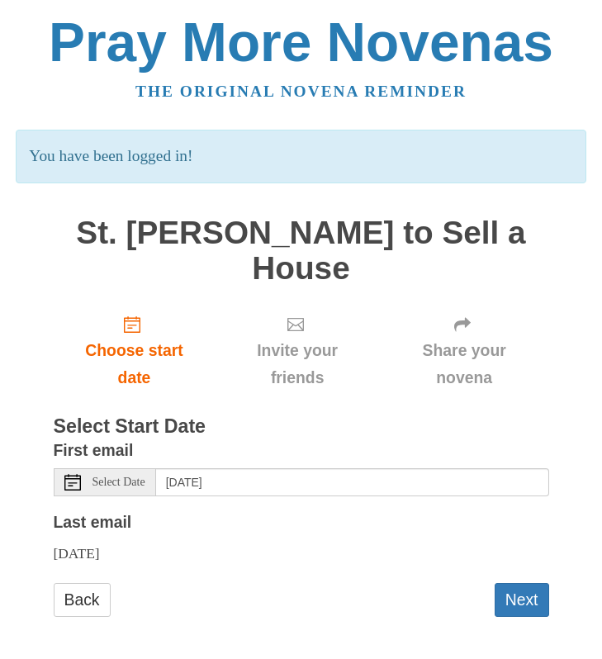 Image resolution: width=602 pixels, height=659 pixels. I want to click on a: The original novena reminder, so click(300, 91).